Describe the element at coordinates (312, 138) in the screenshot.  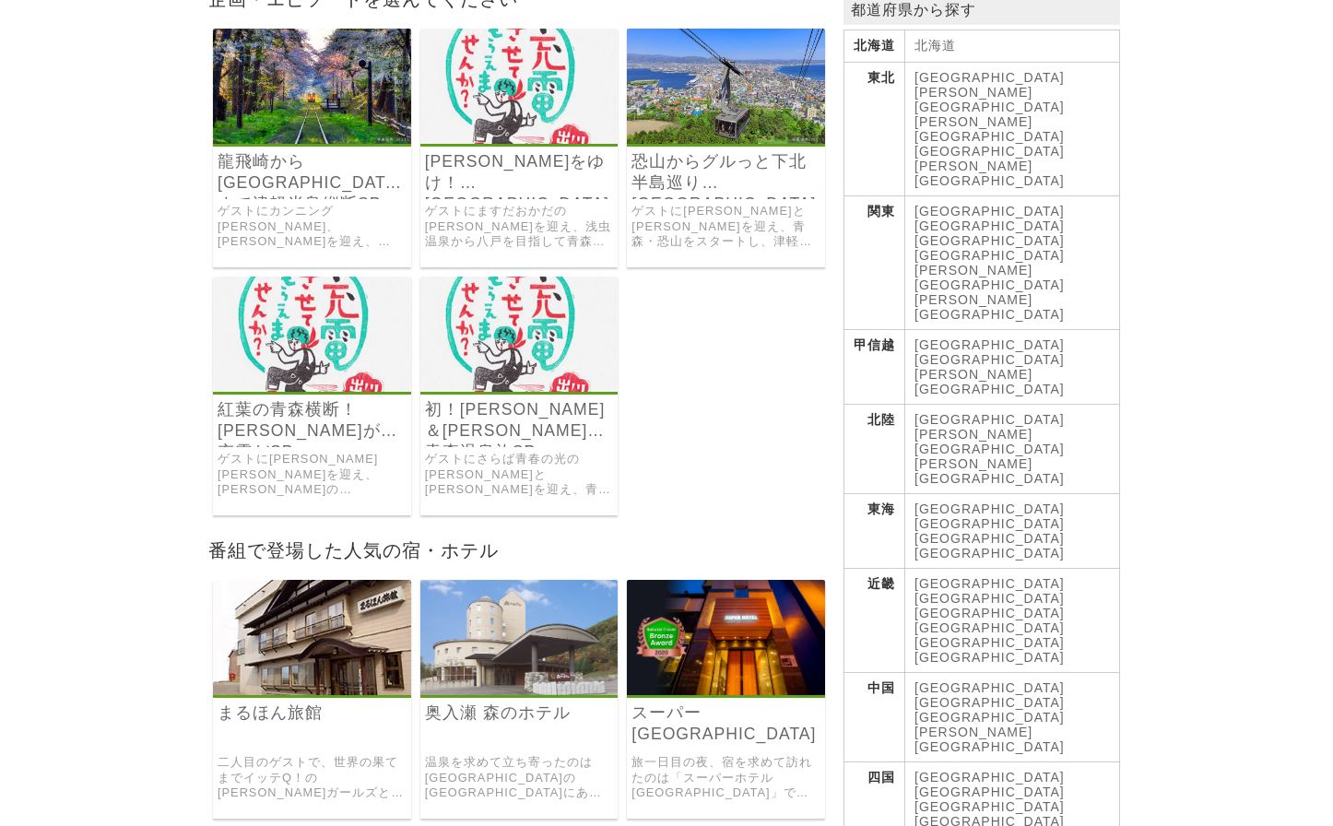
I see `a: 出川哲朗の充電させてもらえませんか？ “龍飛崎”から“八甲田山”まで津軽半島縦断175キロ！ですが“旬”を逃して竹山もあさこもプンプンでヤバいよヤバいよSP` at that location.